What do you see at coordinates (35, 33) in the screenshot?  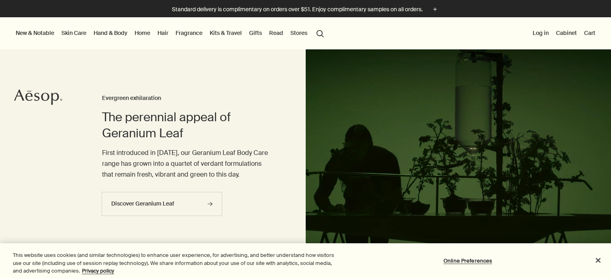 I see `button: New & Notable` at bounding box center [35, 33].